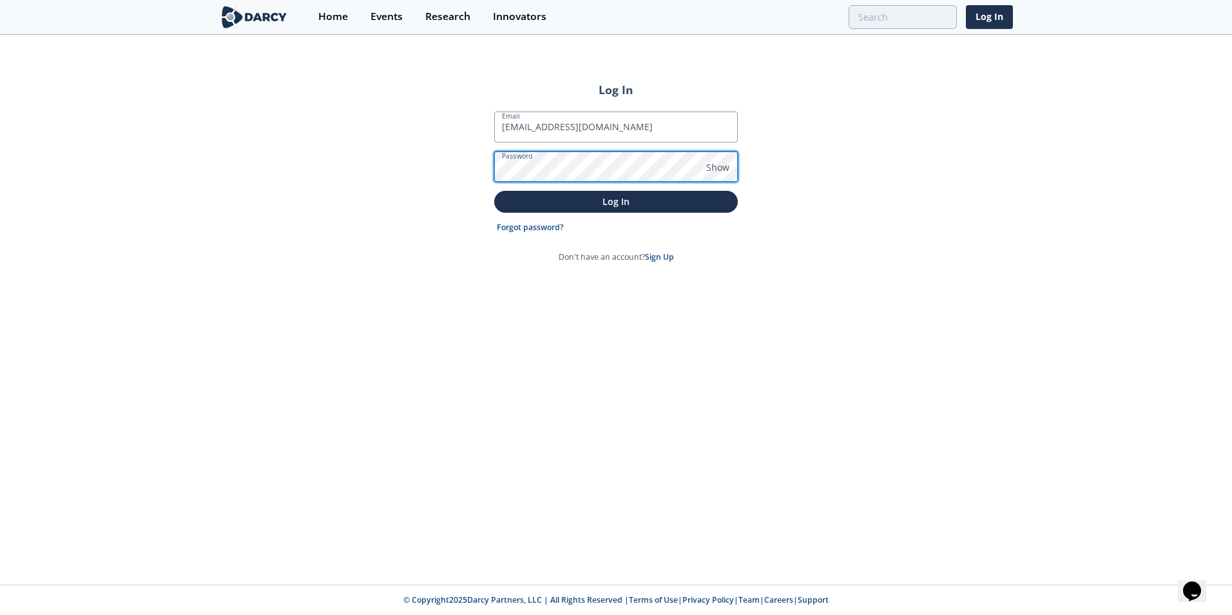  I want to click on a: Support, so click(813, 599).